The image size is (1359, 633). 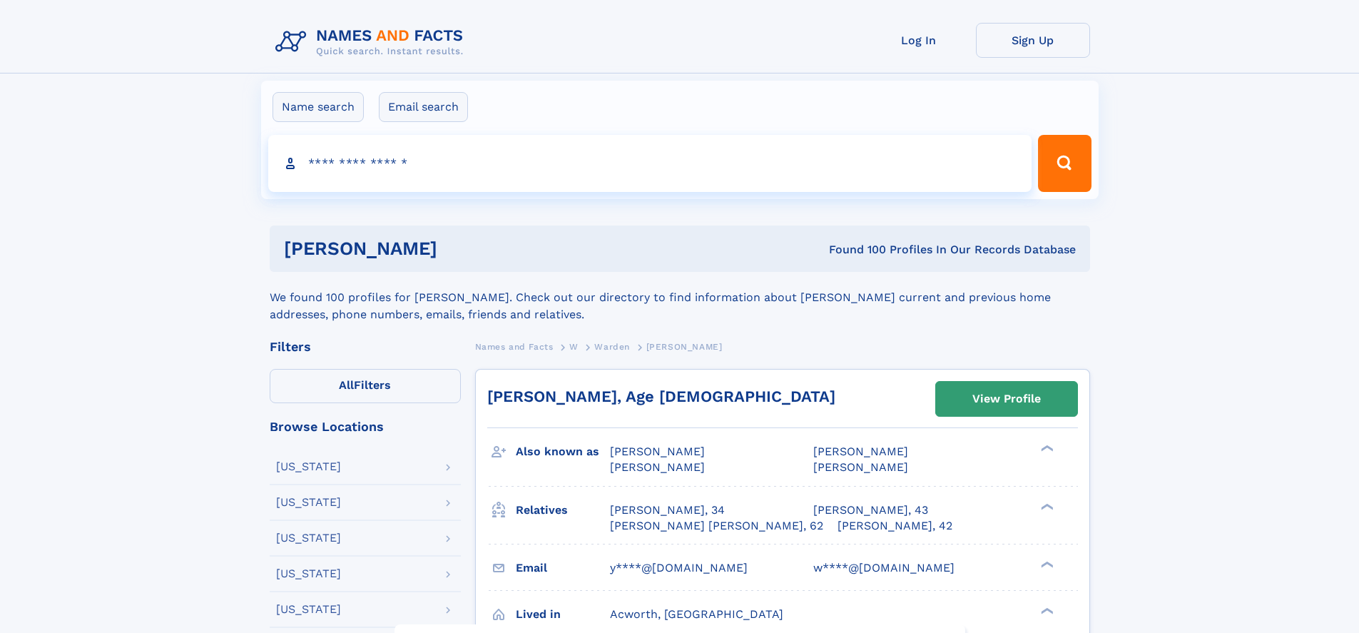 What do you see at coordinates (1007, 399) in the screenshot?
I see `a: View Profile` at bounding box center [1007, 399].